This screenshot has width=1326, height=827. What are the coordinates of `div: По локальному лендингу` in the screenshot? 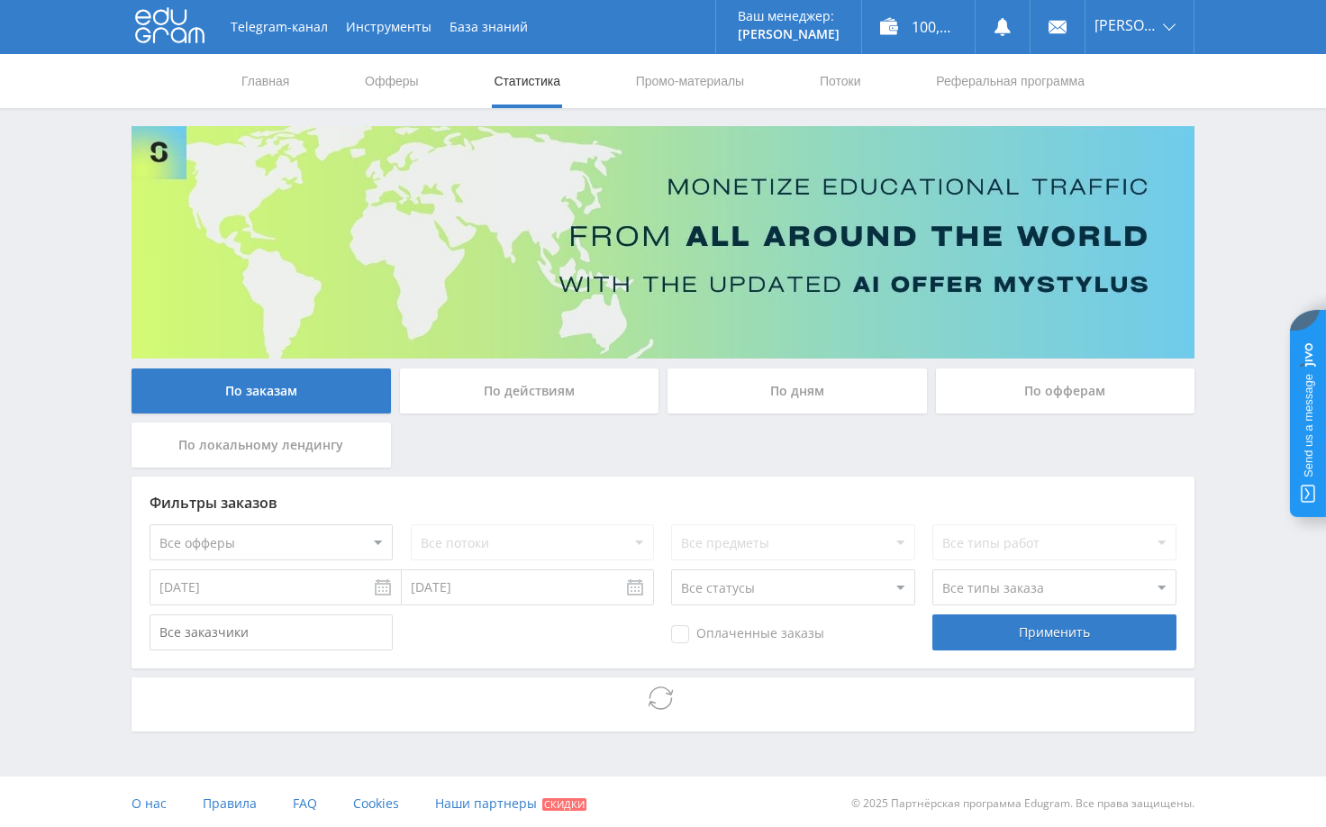 It's located at (261, 445).